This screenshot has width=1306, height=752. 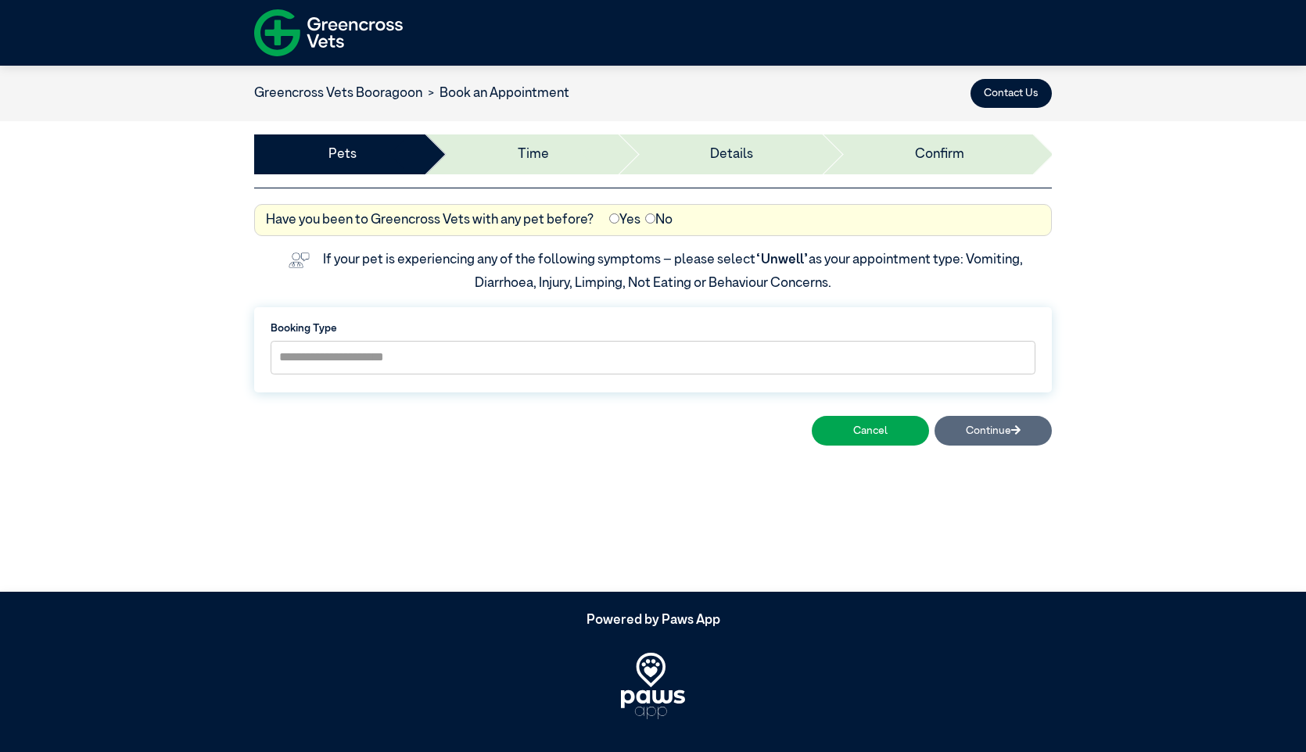 I want to click on span: “Unwell”, so click(x=782, y=260).